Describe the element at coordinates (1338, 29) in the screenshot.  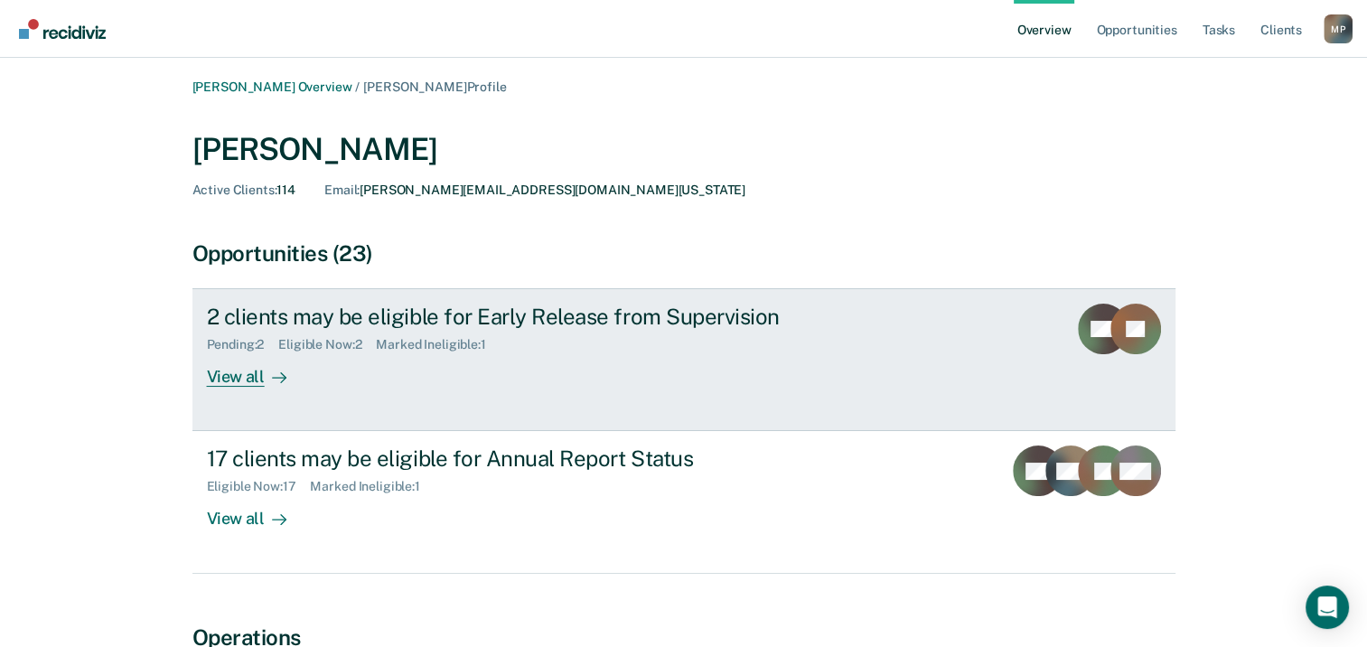
I see `div: M P` at that location.